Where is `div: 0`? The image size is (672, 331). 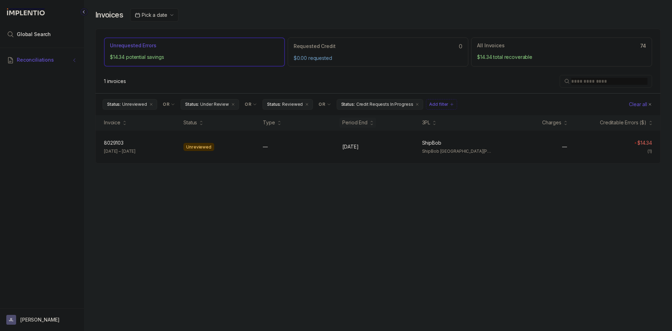 div: 0 is located at coordinates (378, 46).